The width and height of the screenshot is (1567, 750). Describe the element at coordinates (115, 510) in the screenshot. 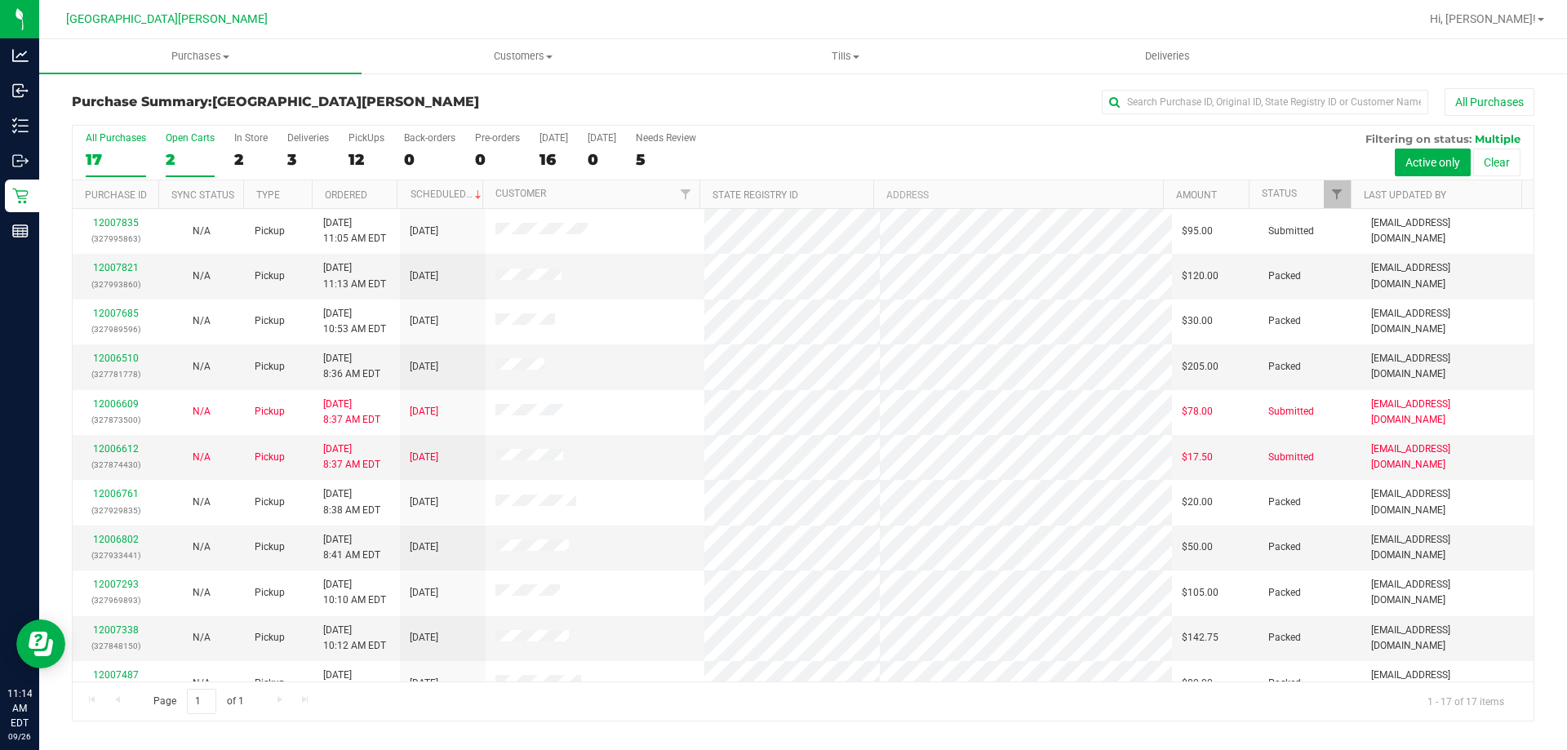

I see `p: (327929835)` at that location.